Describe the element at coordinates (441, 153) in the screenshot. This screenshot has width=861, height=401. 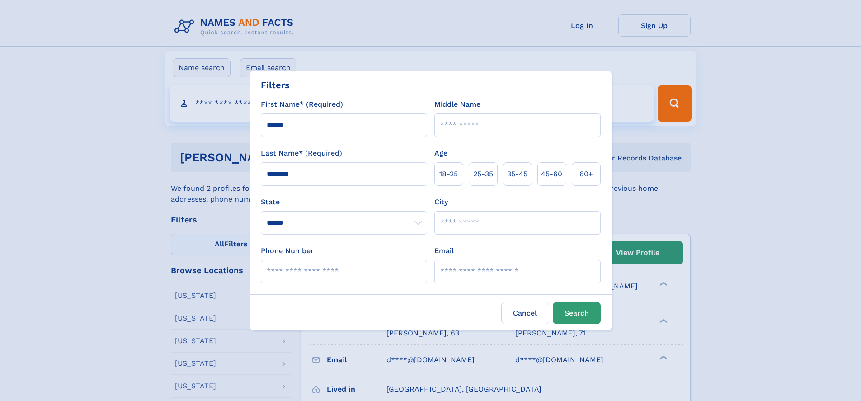
I see `label: Age` at that location.